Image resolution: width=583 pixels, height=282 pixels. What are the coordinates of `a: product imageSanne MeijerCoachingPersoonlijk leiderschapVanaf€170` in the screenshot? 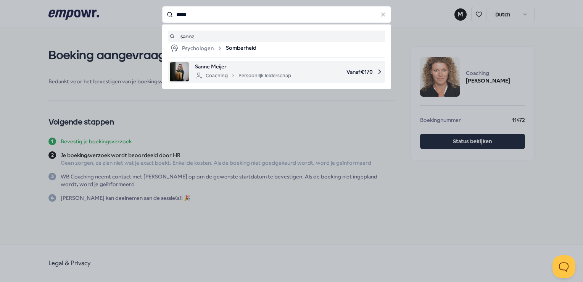 It's located at (277, 72).